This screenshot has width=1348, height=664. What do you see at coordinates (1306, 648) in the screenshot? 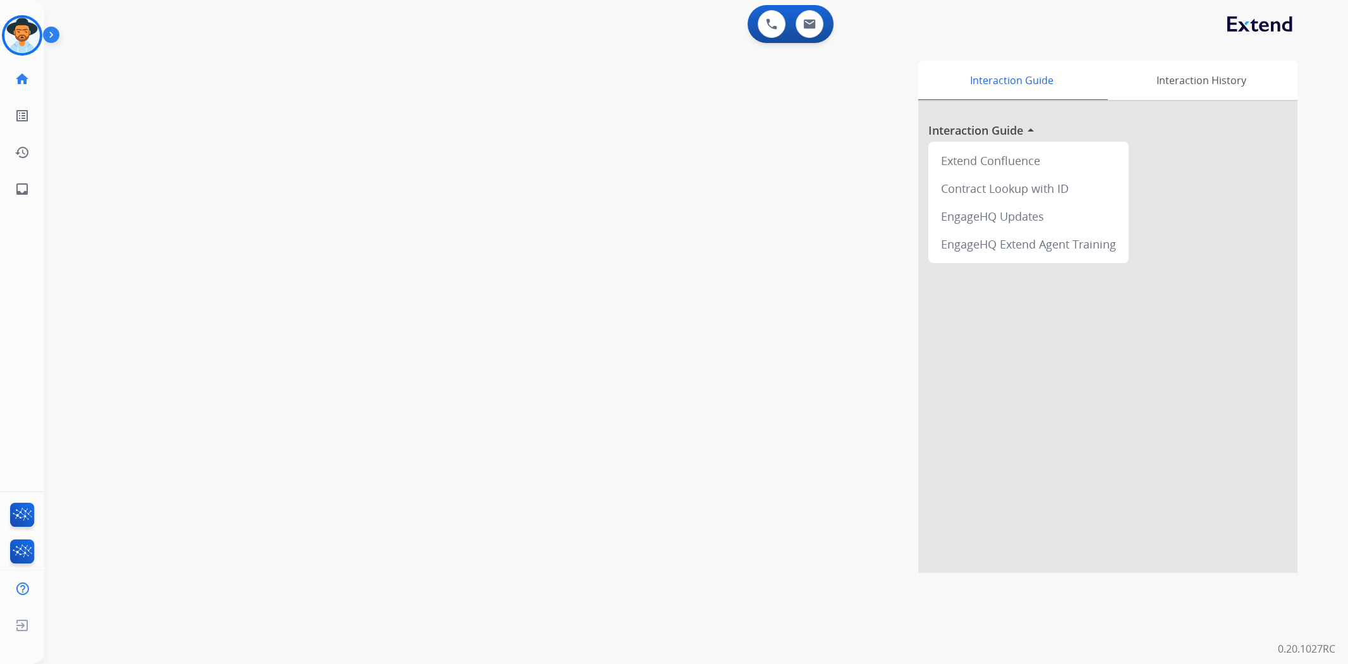
I see `p: 0.20.1027RC` at bounding box center [1306, 648].